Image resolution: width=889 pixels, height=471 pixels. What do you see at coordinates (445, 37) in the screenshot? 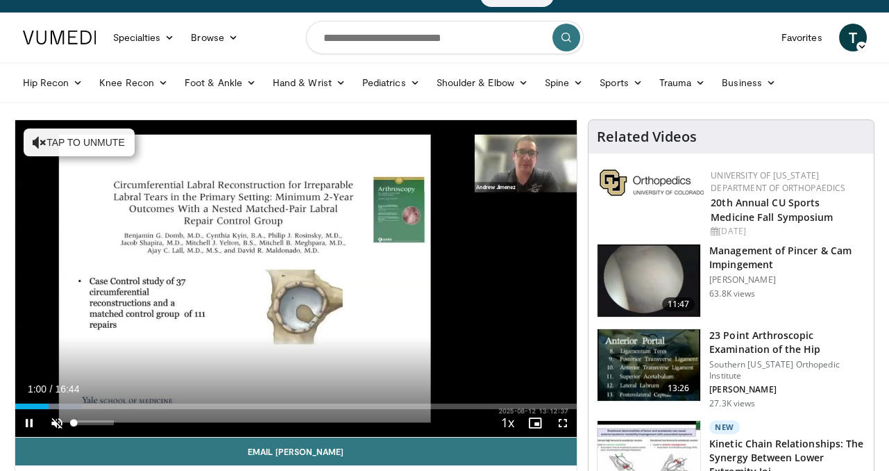
I see `input: Search topics, interventions` at bounding box center [445, 37].